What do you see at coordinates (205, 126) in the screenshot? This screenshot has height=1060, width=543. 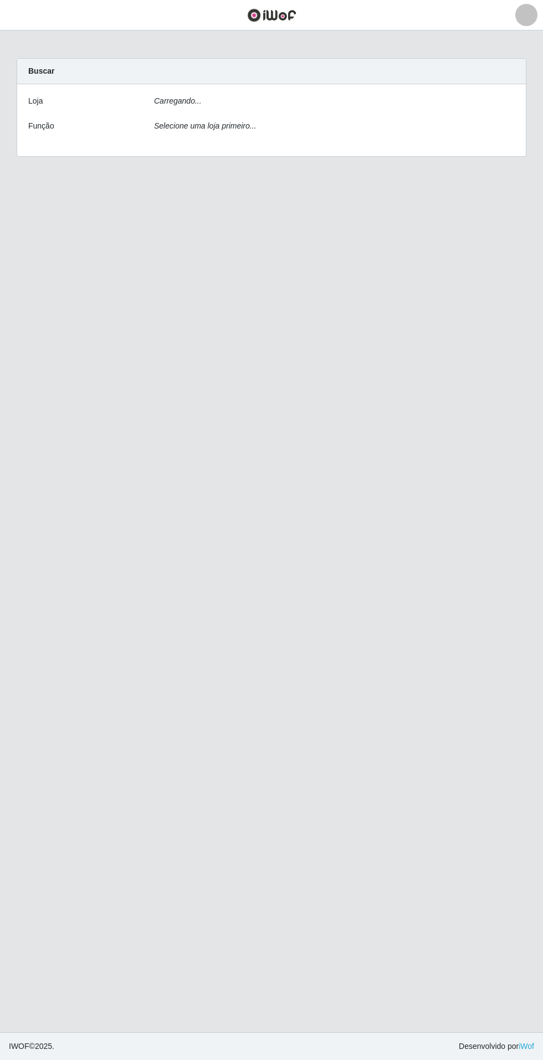 I see `i: Selecione uma loja primeiro...` at bounding box center [205, 126].